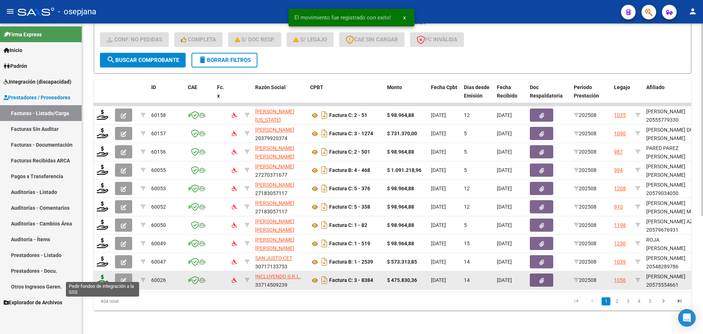 The height and width of the screenshot is (334, 703). I want to click on span: Legajo, so click(622, 87).